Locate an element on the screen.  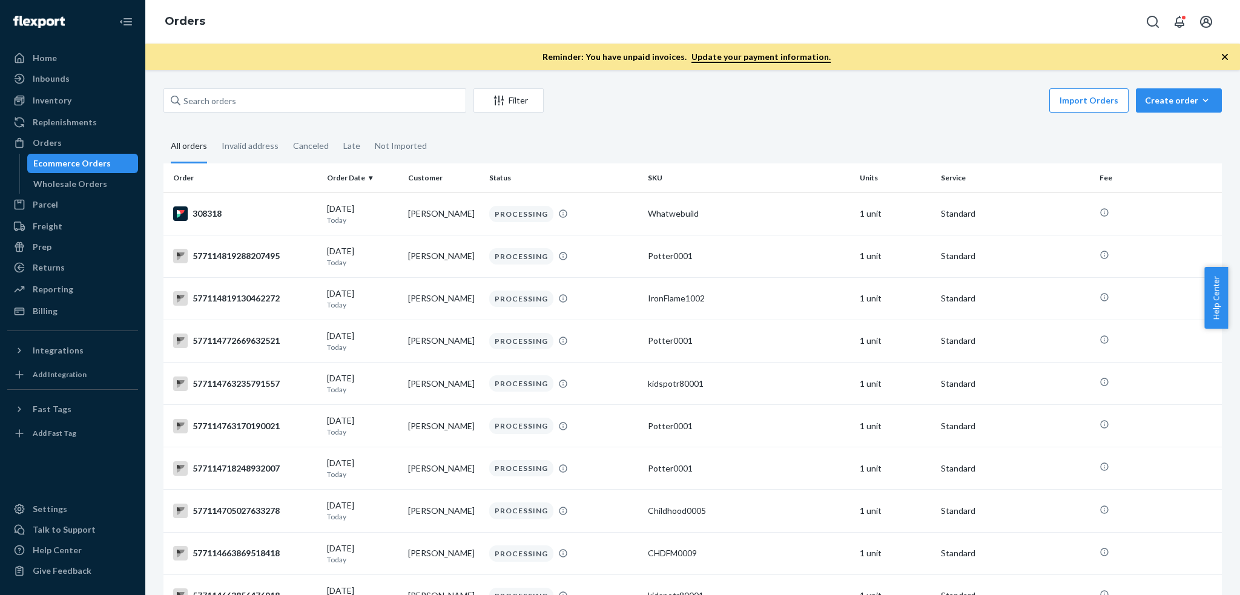
div: 577114663869518418 is located at coordinates (245, 554).